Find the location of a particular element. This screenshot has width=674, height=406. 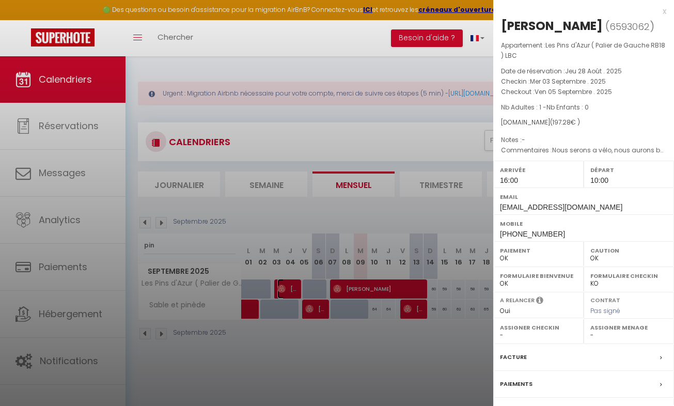

label: Paiement is located at coordinates (538, 250).